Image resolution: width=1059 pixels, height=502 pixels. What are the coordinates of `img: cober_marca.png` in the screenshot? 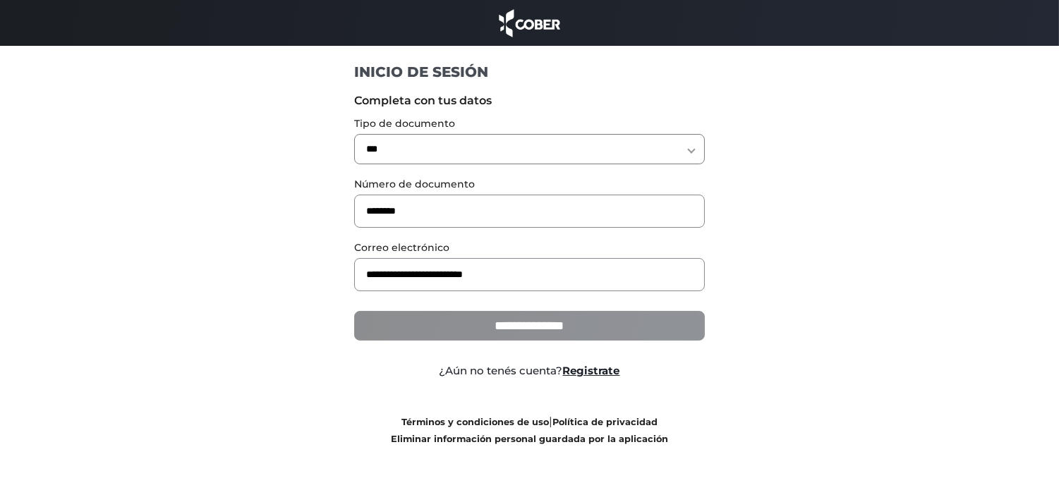 It's located at (530, 23).